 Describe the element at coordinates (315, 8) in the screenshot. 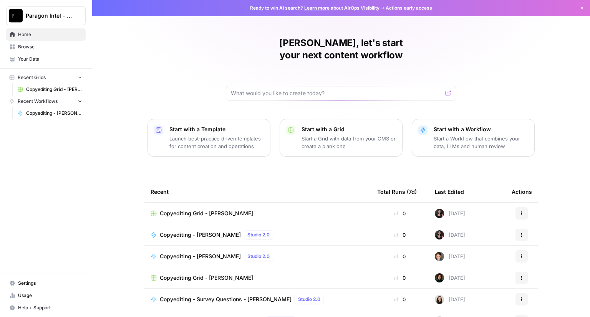

I see `span: Ready to win AI search? about AirOps Visibility` at that location.